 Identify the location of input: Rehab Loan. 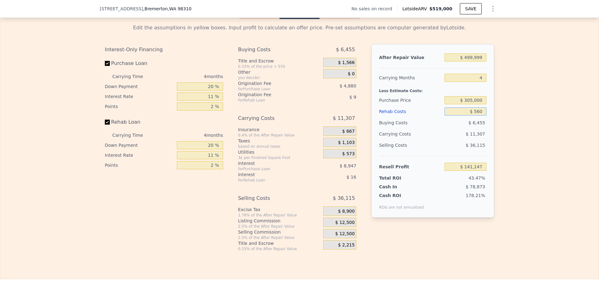
(107, 122).